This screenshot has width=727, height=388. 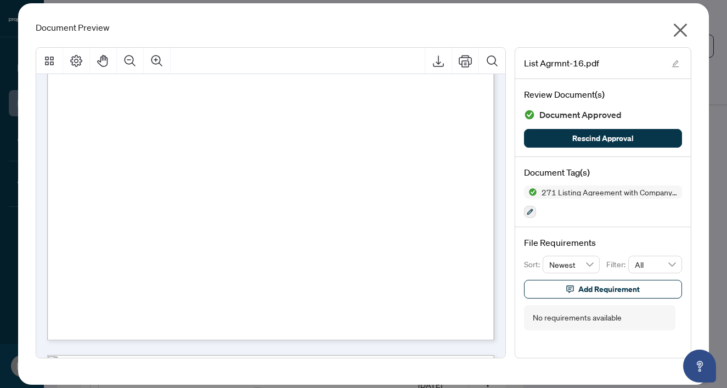 I want to click on h4: Document Tag(s), so click(x=603, y=172).